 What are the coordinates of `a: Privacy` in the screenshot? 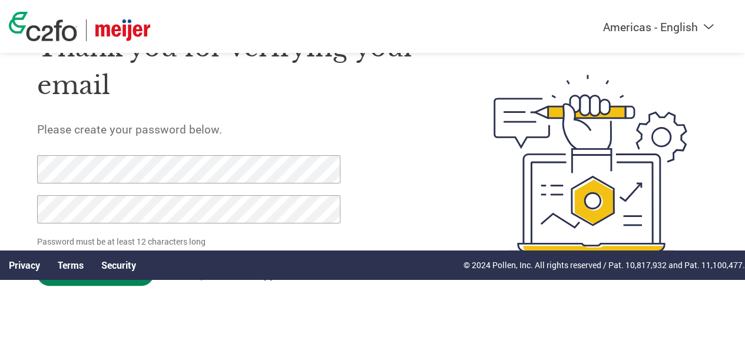 It's located at (24, 265).